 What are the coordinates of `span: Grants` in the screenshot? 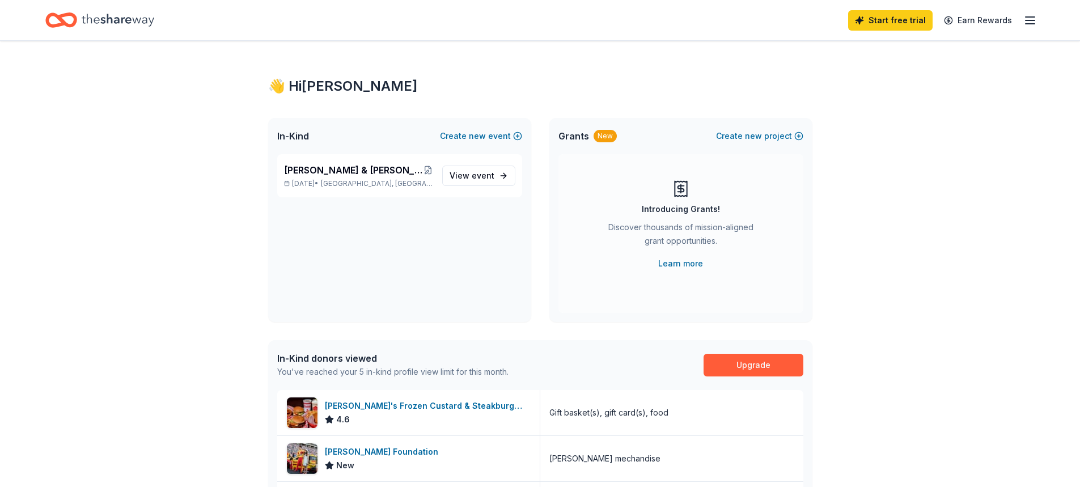 It's located at (574, 136).